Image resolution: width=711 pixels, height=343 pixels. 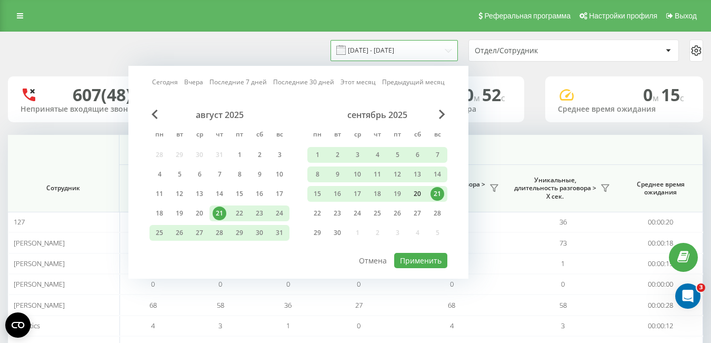 I want to click on div: 31, so click(x=279, y=233).